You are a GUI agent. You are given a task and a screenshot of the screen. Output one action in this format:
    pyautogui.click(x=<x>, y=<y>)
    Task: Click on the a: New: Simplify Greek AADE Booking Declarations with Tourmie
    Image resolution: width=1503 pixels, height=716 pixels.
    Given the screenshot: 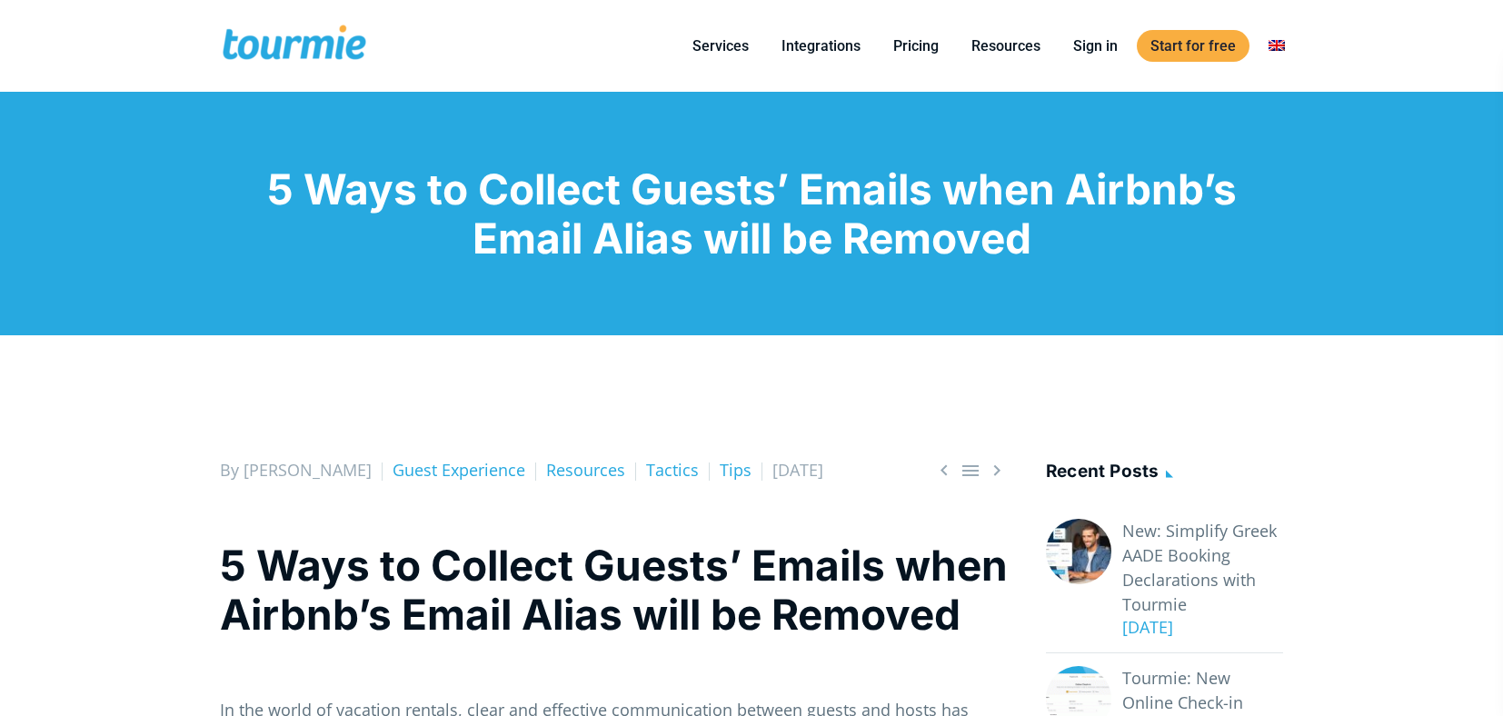 What is the action you would take?
    pyautogui.click(x=1202, y=568)
    